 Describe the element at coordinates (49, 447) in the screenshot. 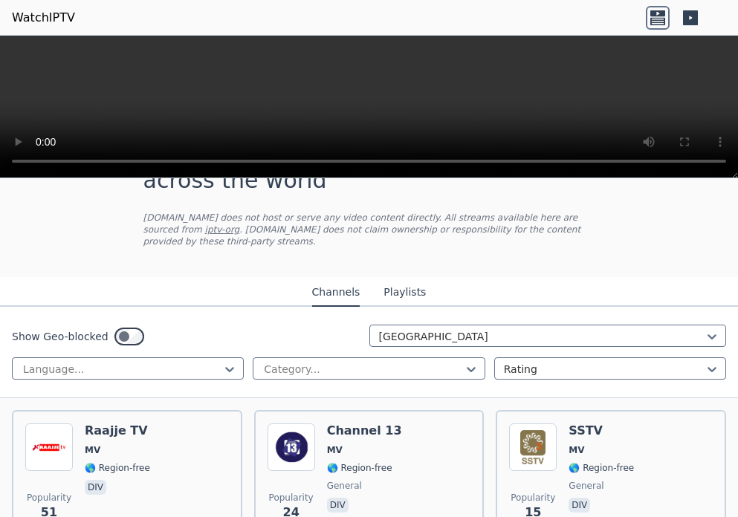

I see `img: Raajje TV` at that location.